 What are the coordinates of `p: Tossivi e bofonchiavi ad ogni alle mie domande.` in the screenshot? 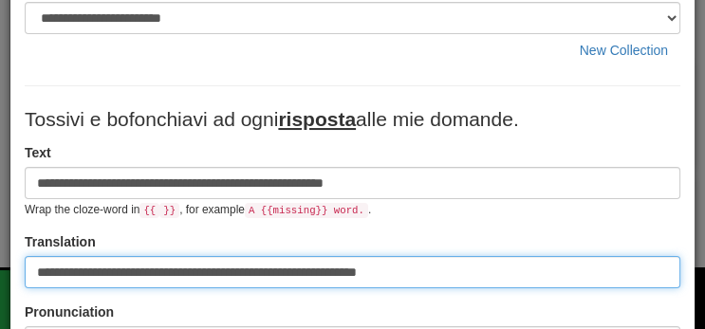 It's located at (352, 120).